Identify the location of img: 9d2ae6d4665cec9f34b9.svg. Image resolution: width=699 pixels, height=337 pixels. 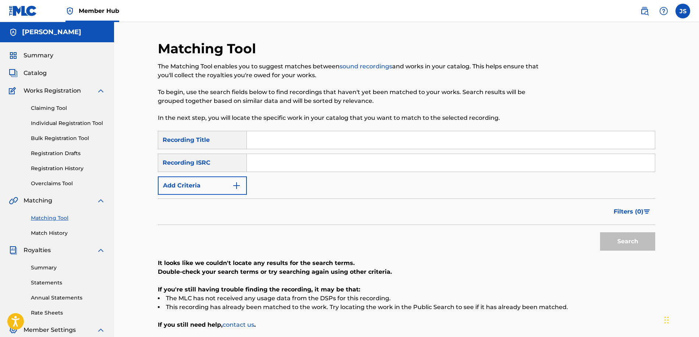
(236, 186).